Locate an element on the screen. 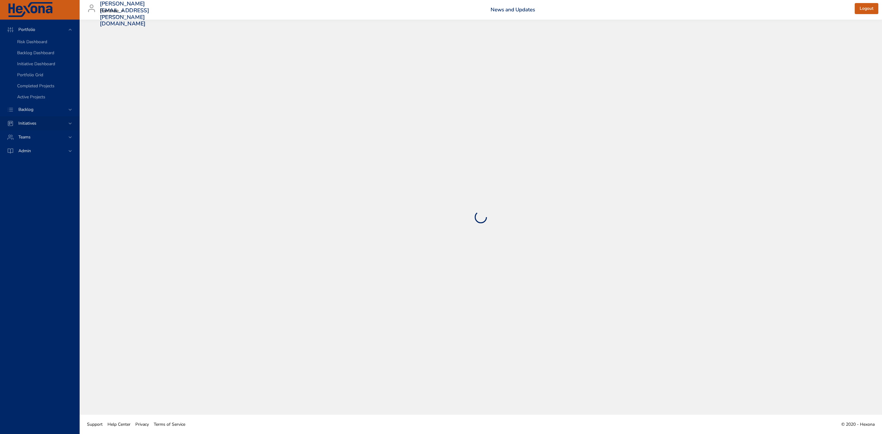  a: Terms of Service is located at coordinates (169, 424).